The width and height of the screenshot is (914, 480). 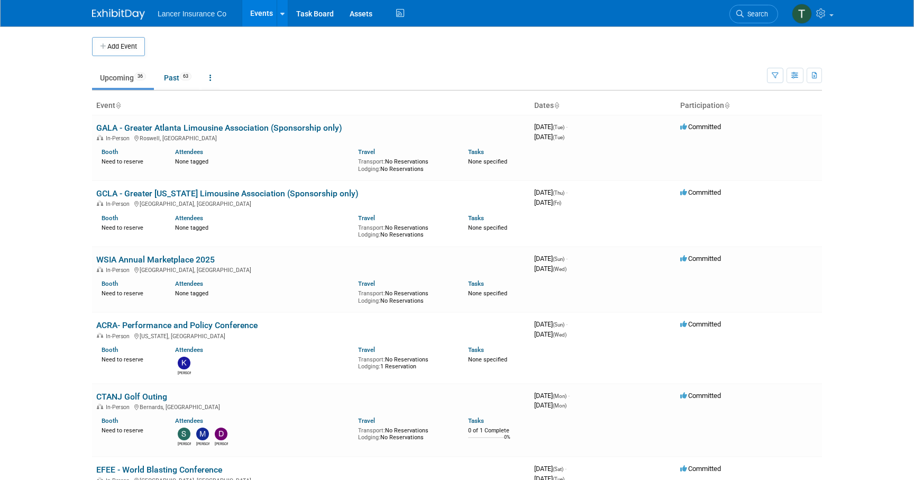 I want to click on span: Lancer Insurance Co, so click(x=192, y=14).